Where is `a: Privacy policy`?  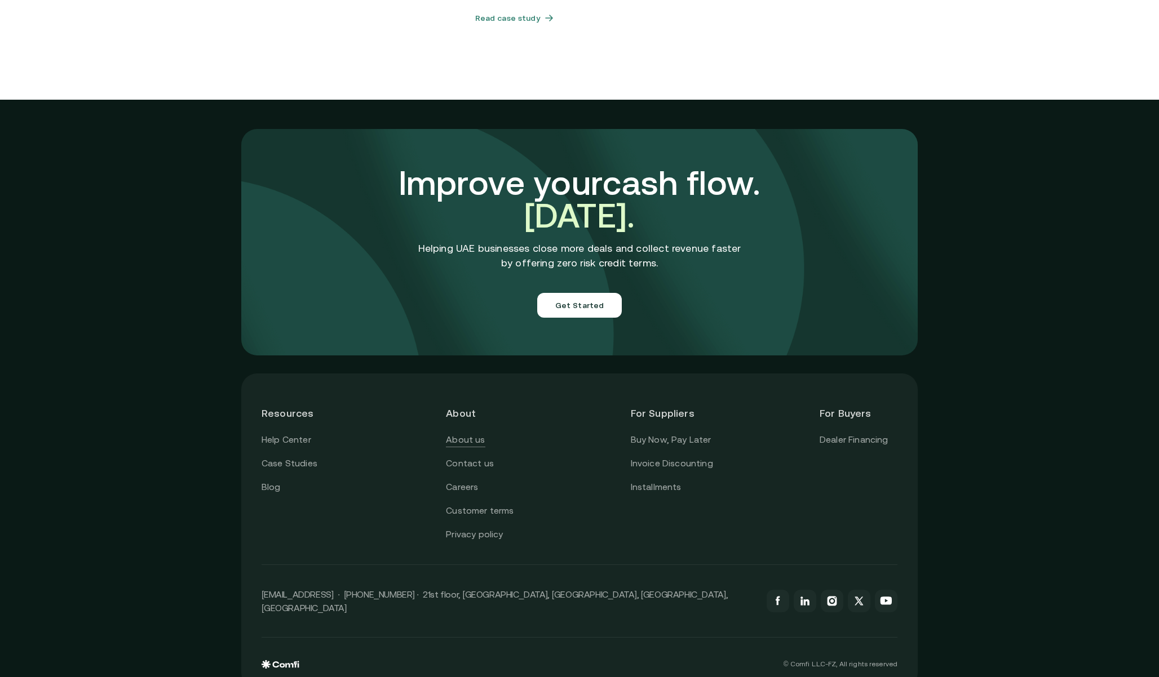
a: Privacy policy is located at coordinates (474, 535).